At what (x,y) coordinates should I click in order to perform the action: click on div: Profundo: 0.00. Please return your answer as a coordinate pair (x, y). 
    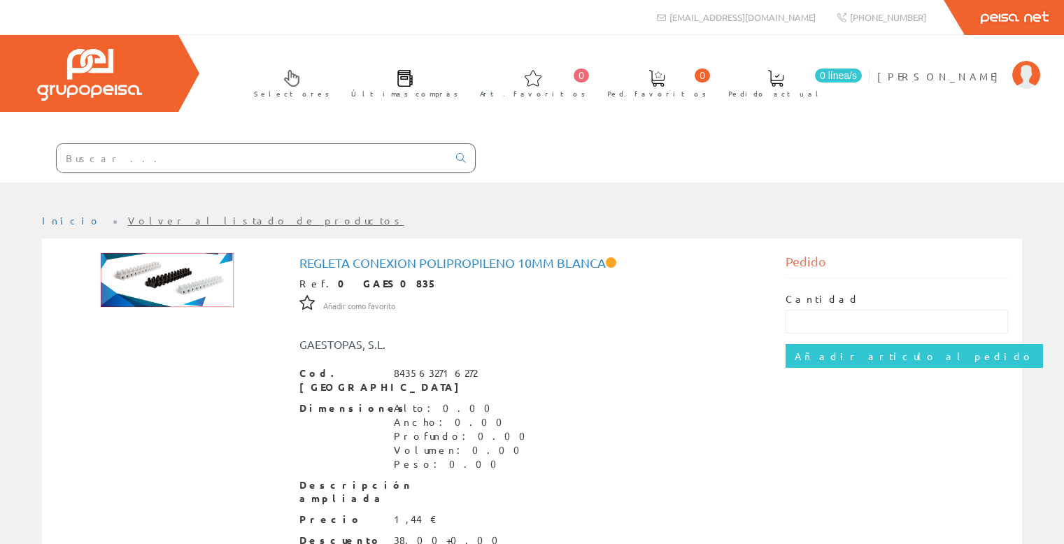
    Looking at the image, I should click on (464, 436).